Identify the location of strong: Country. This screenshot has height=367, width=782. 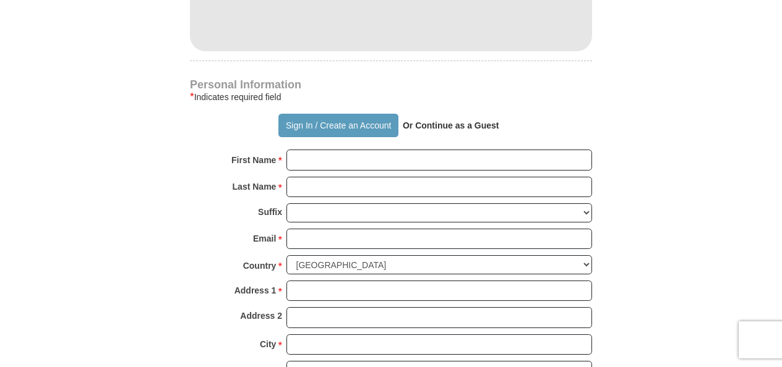
(260, 266).